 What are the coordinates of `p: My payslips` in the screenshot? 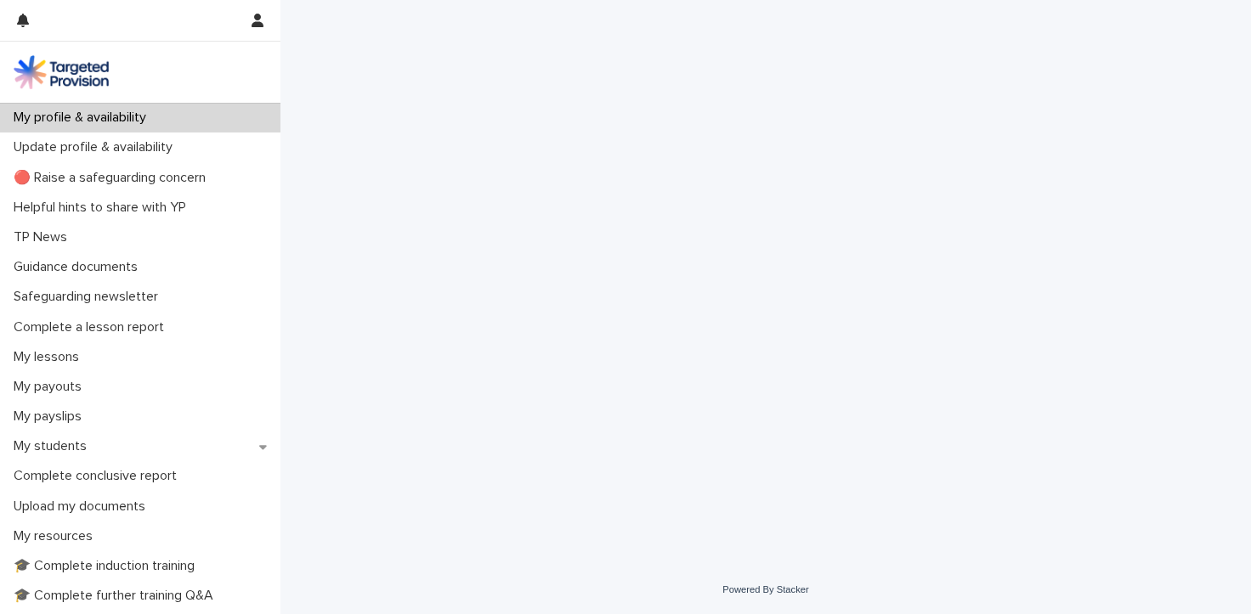 It's located at (51, 416).